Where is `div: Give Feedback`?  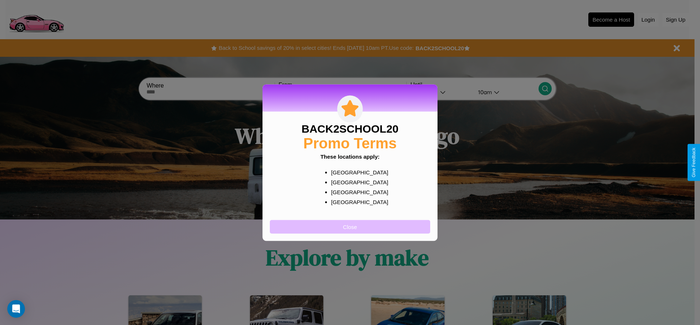
div: Give Feedback is located at coordinates (694, 162).